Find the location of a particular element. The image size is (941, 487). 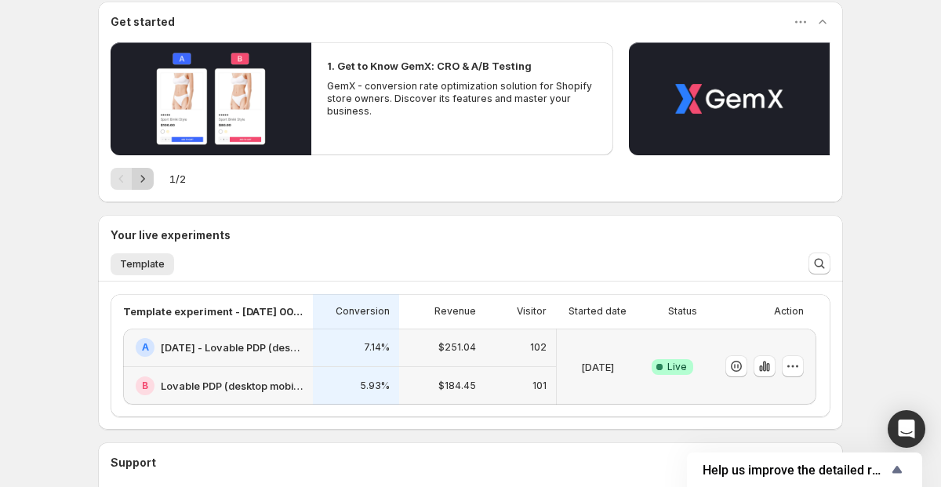

h2: B is located at coordinates (145, 386).